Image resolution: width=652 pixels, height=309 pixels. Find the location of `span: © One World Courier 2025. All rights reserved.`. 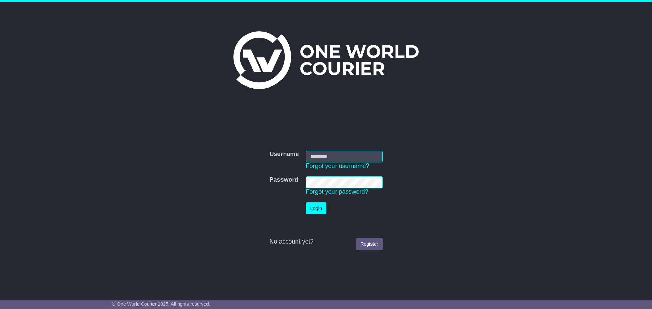

span: © One World Courier 2025. All rights reserved. is located at coordinates (161, 304).